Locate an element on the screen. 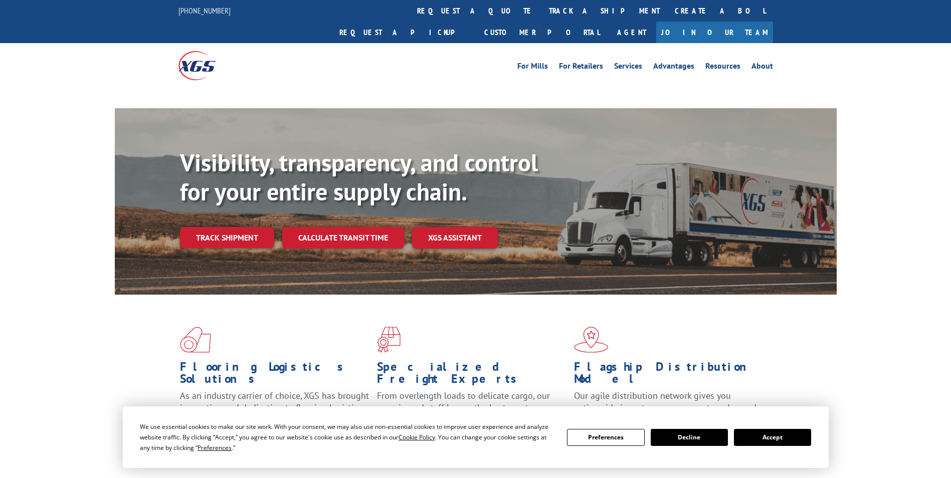  div: Cookie Consent Prompt is located at coordinates (476, 437).